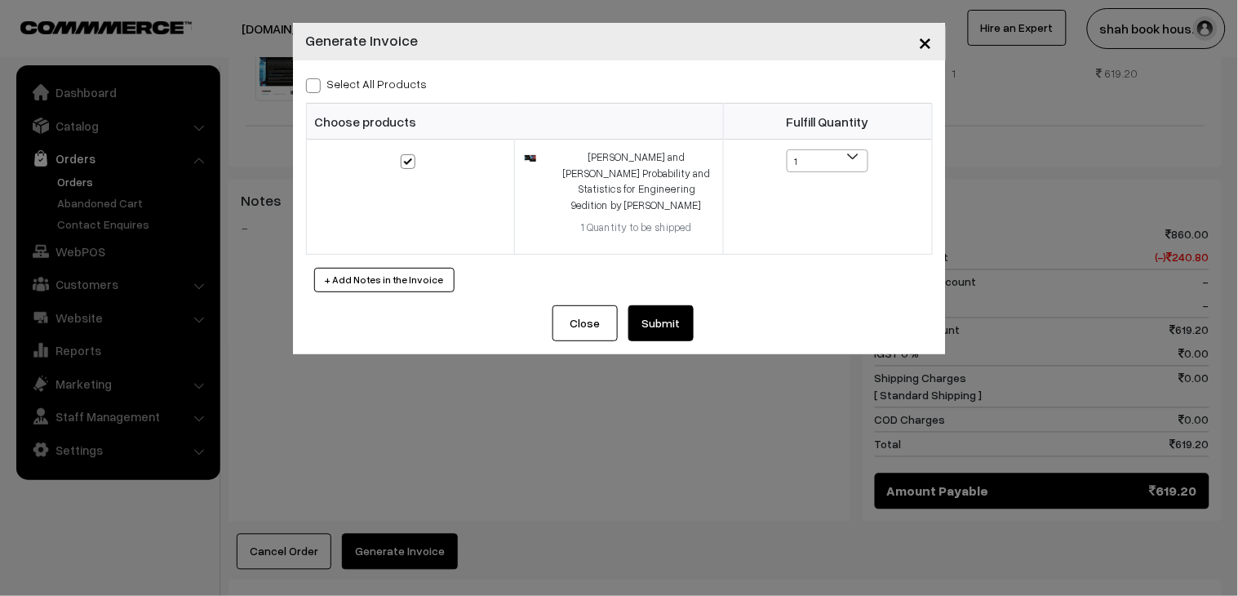 This screenshot has width=1238, height=596. Describe the element at coordinates (366, 83) in the screenshot. I see `label: Select all Products` at that location.